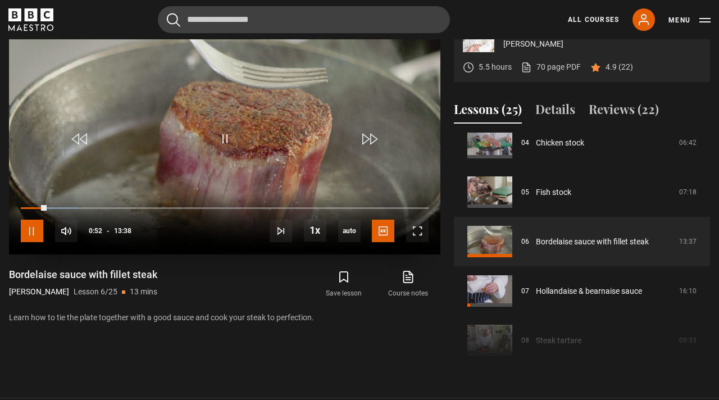 Image resolution: width=719 pixels, height=400 pixels. What do you see at coordinates (225, 209) in the screenshot?
I see `div: Progress Bar` at bounding box center [225, 209].